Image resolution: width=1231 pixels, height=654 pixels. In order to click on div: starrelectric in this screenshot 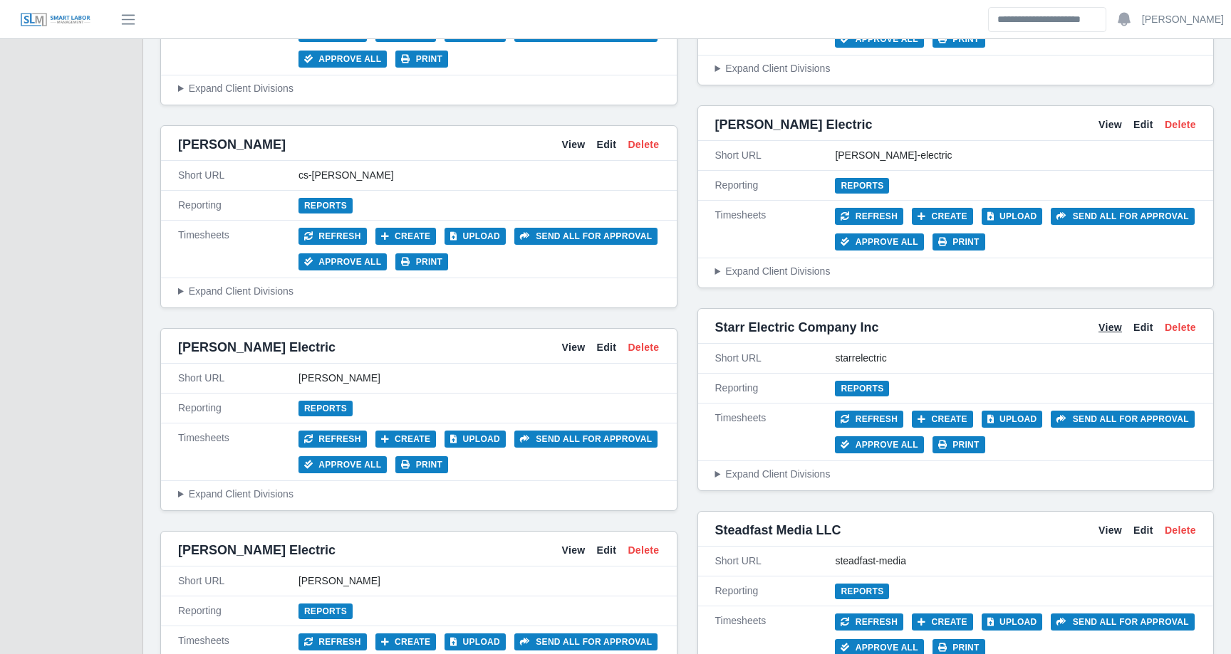, I will do `click(1015, 358)`.